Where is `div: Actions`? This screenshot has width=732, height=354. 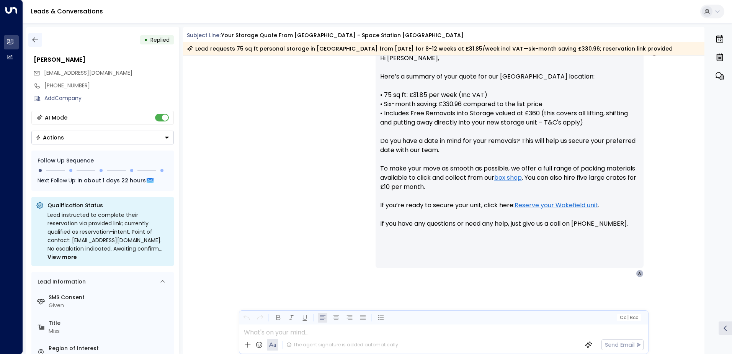
div: Actions is located at coordinates (50, 137).